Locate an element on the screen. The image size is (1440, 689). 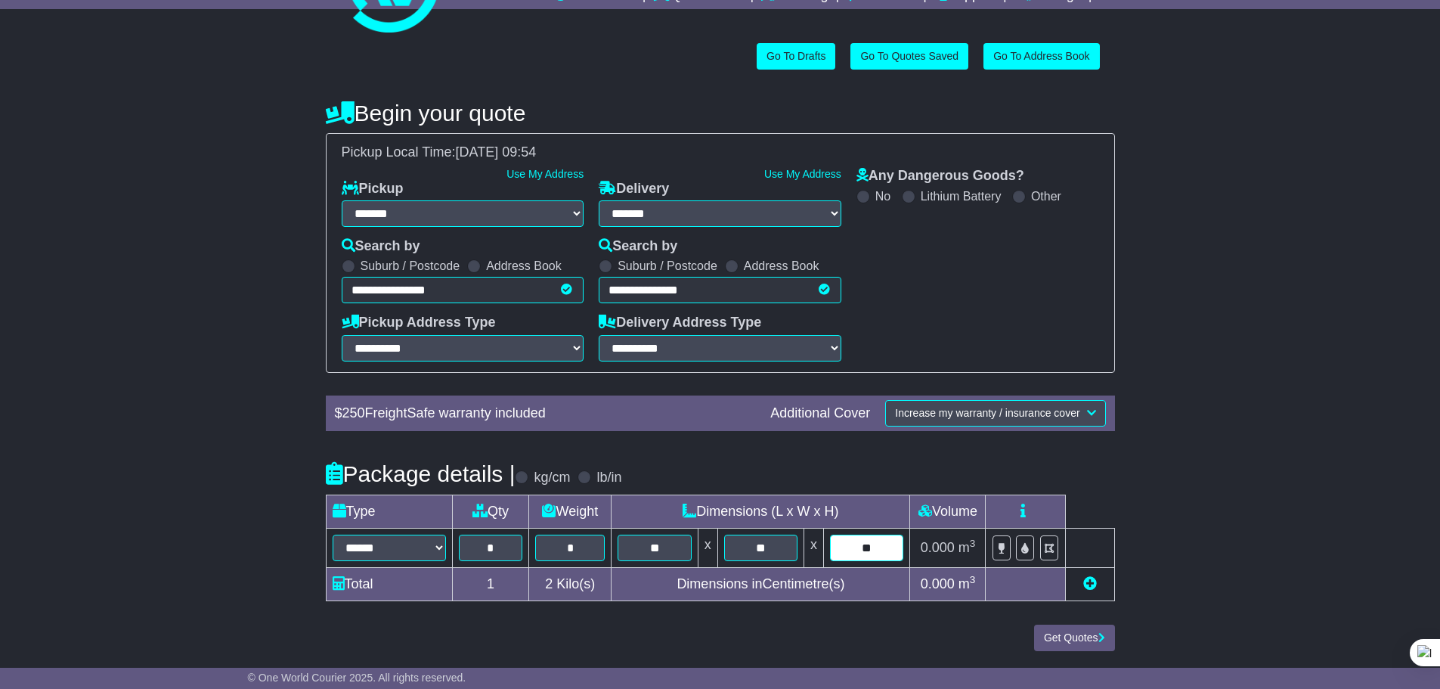
label: Any Dangerous Goods? is located at coordinates (941, 176).